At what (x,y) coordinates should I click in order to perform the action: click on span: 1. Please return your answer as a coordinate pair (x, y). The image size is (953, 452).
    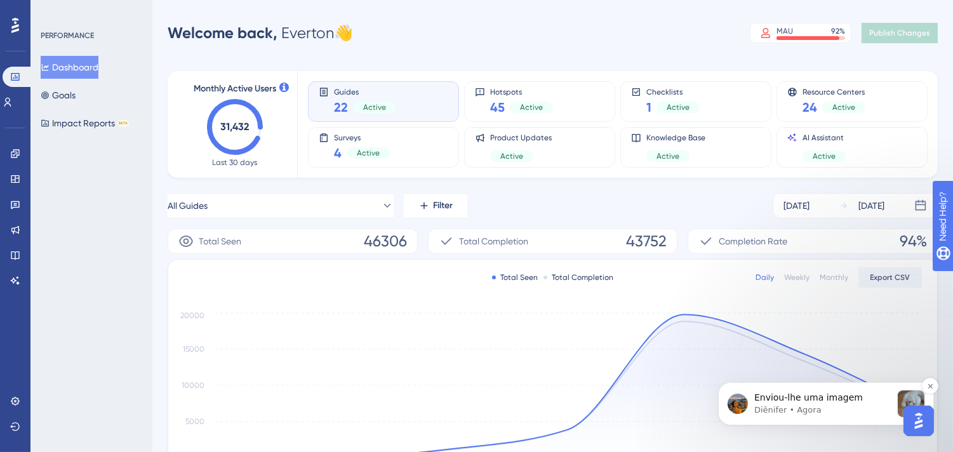
    Looking at the image, I should click on (649, 107).